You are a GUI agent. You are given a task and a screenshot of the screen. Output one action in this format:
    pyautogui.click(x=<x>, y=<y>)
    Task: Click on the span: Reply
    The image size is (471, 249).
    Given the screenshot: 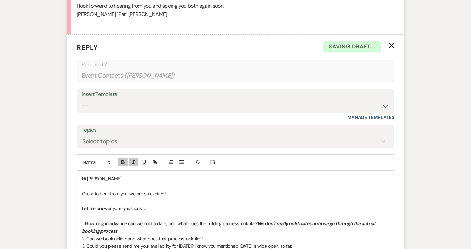 What is the action you would take?
    pyautogui.click(x=87, y=47)
    